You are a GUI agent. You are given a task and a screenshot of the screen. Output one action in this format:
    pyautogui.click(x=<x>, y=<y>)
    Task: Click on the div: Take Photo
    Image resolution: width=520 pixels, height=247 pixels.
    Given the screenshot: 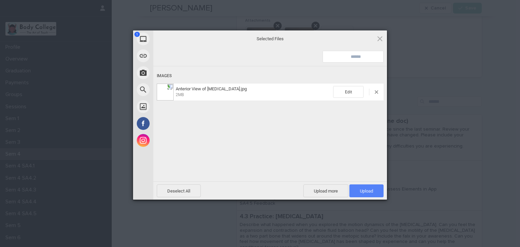 What is the action you would take?
    pyautogui.click(x=174, y=73)
    